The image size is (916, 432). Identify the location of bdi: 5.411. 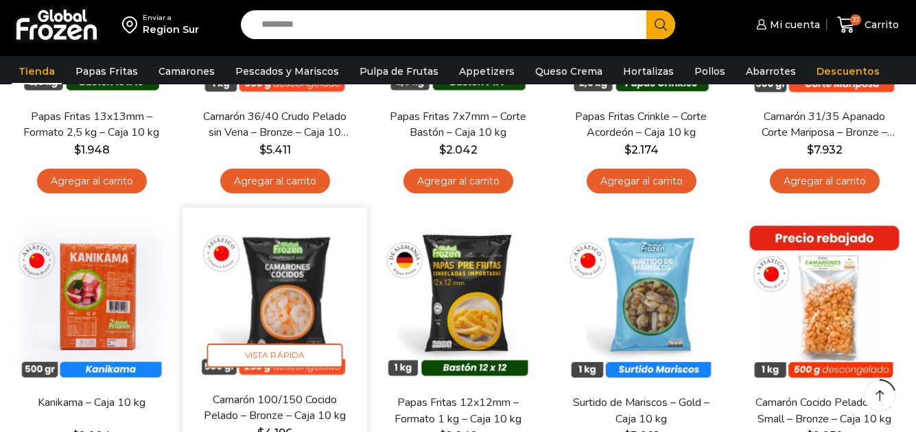
(275, 150).